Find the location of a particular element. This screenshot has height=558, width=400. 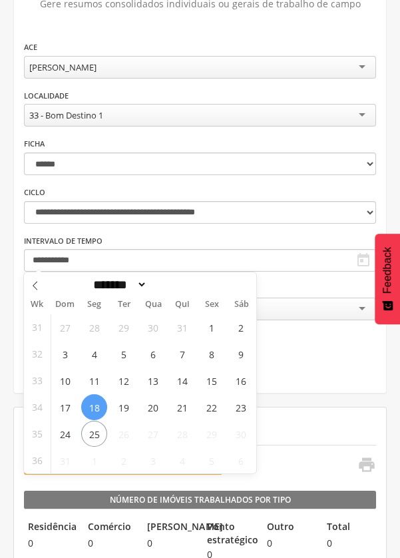

span: Agosto 28, 2025 is located at coordinates (182, 433).